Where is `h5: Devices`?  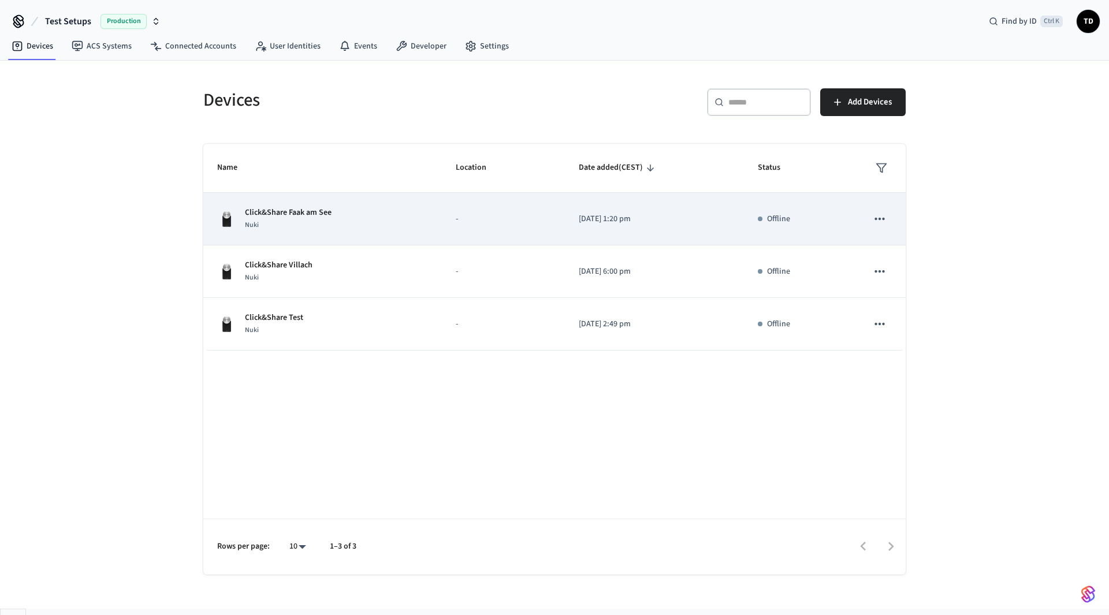 h5: Devices is located at coordinates (376, 100).